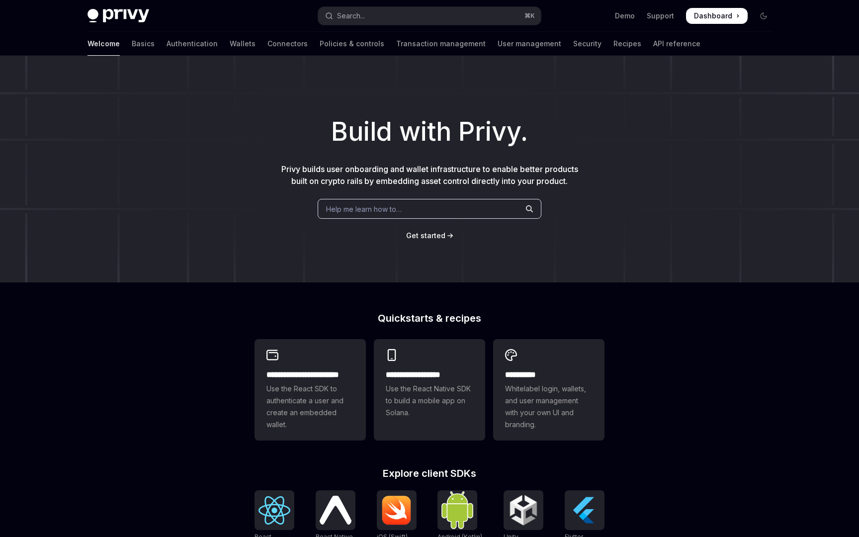 This screenshot has height=537, width=859. Describe the element at coordinates (143, 44) in the screenshot. I see `a: Basics` at that location.